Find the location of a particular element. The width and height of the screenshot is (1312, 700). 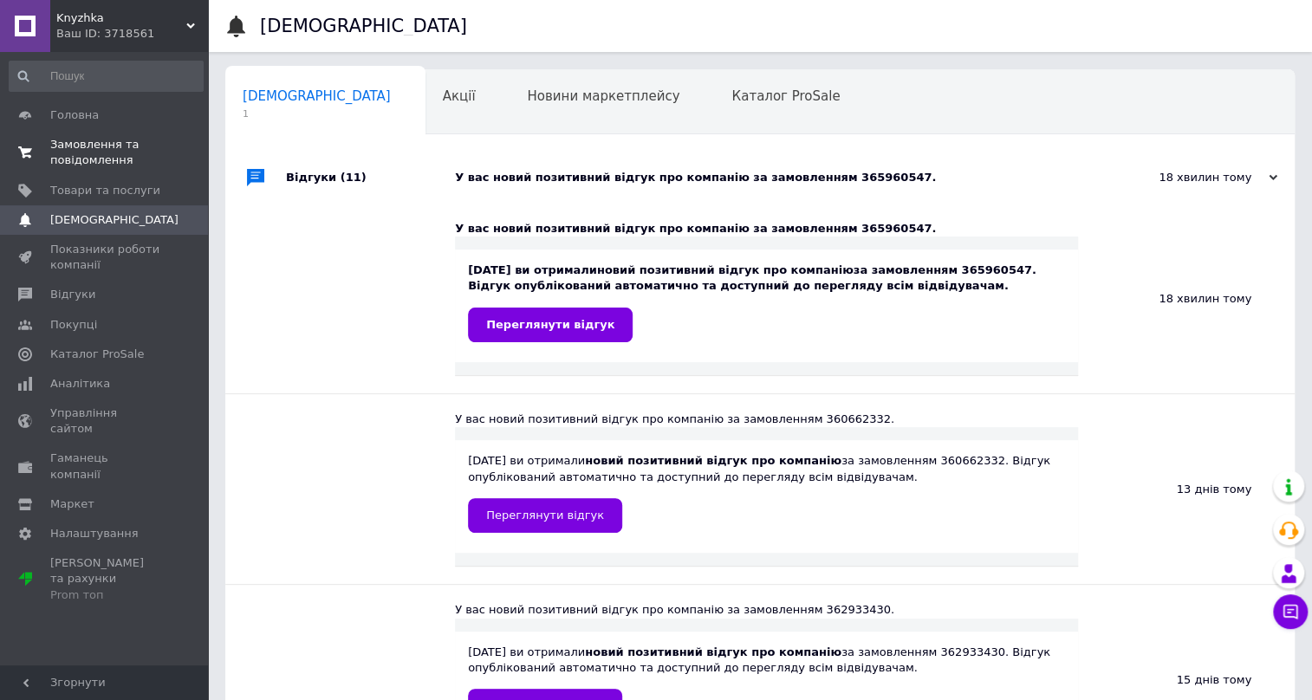

div: Відгуки is located at coordinates (370, 178).